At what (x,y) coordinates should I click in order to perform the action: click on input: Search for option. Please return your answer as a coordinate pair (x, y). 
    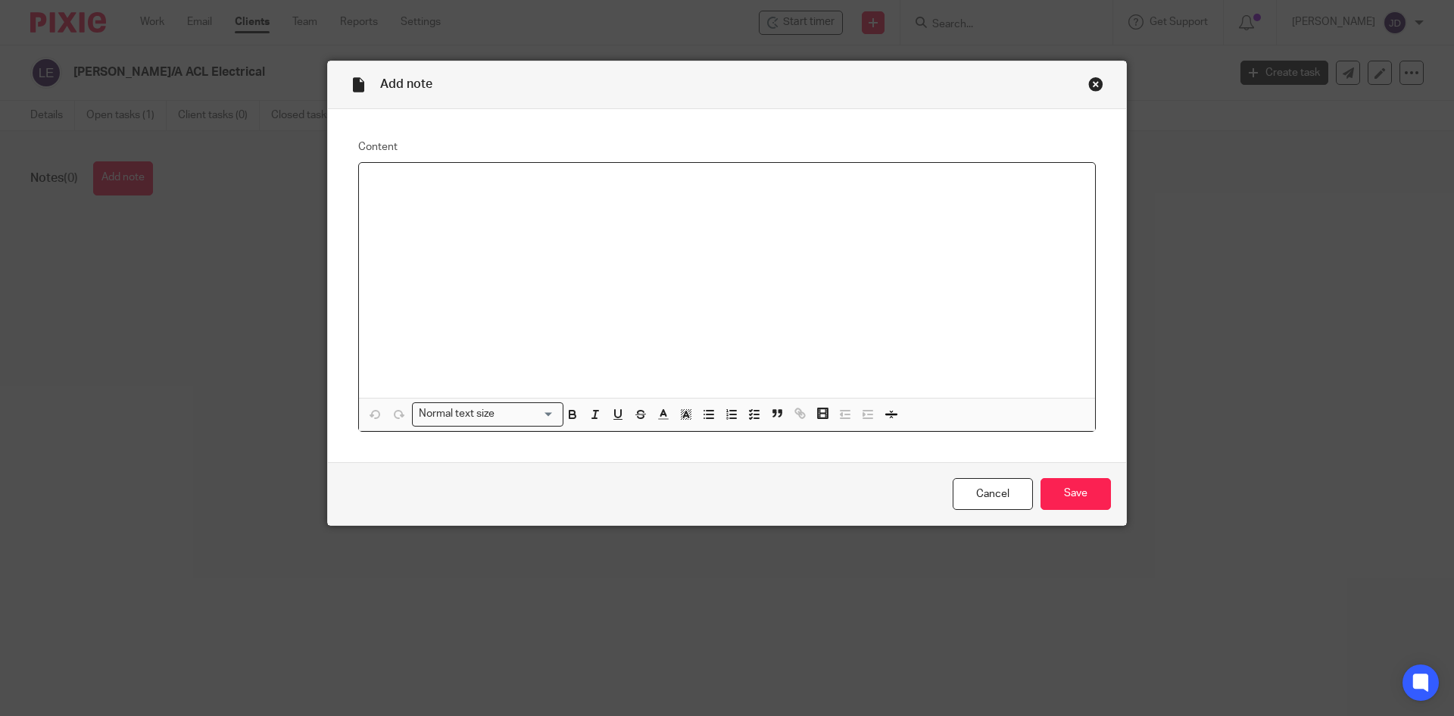
    Looking at the image, I should click on (527, 413).